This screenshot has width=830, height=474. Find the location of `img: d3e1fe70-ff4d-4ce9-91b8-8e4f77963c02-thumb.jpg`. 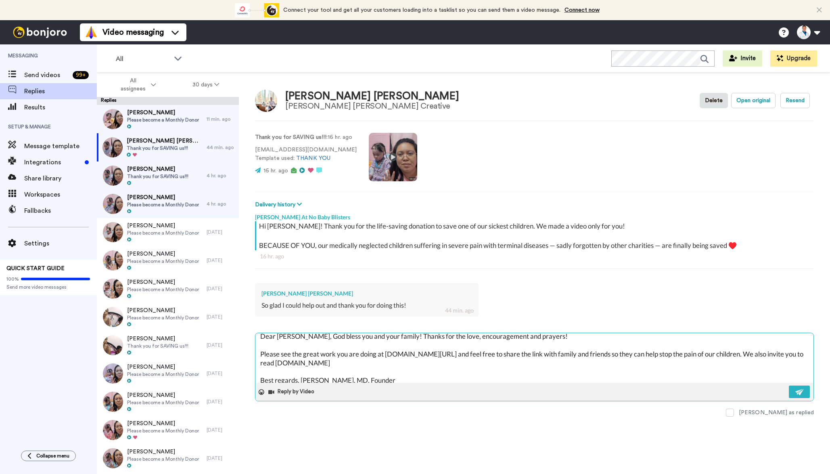

img: d3e1fe70-ff4d-4ce9-91b8-8e4f77963c02-thumb.jpg is located at coordinates (113, 204).